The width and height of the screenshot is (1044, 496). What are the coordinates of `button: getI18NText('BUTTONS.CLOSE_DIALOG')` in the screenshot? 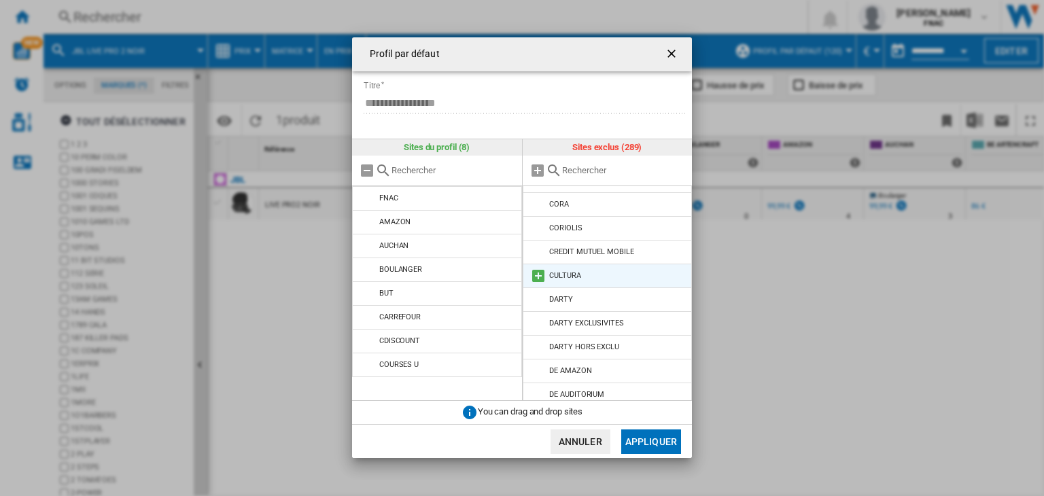 It's located at (673, 54).